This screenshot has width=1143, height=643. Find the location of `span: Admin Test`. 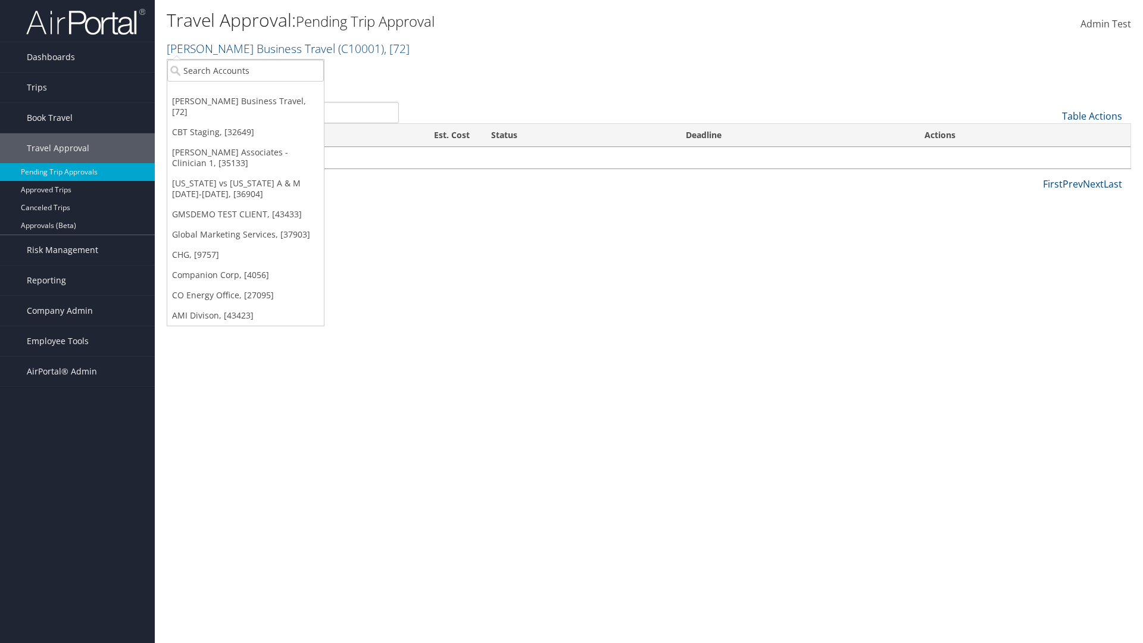

span: Admin Test is located at coordinates (1106, 24).